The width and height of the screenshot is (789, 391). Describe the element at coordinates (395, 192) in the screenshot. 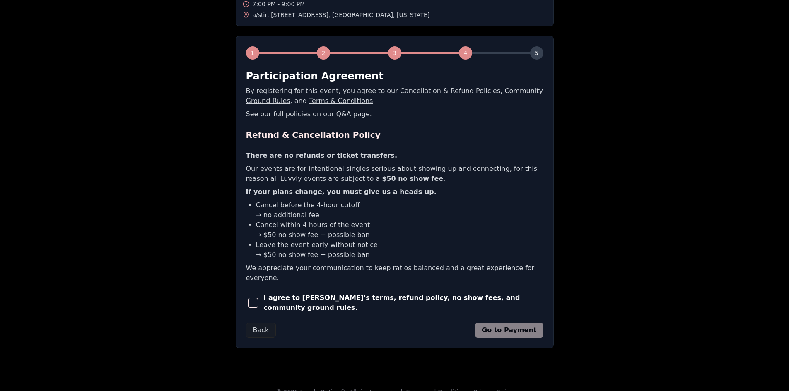

I see `p: If your plans change, you must give us a heads up.` at that location.